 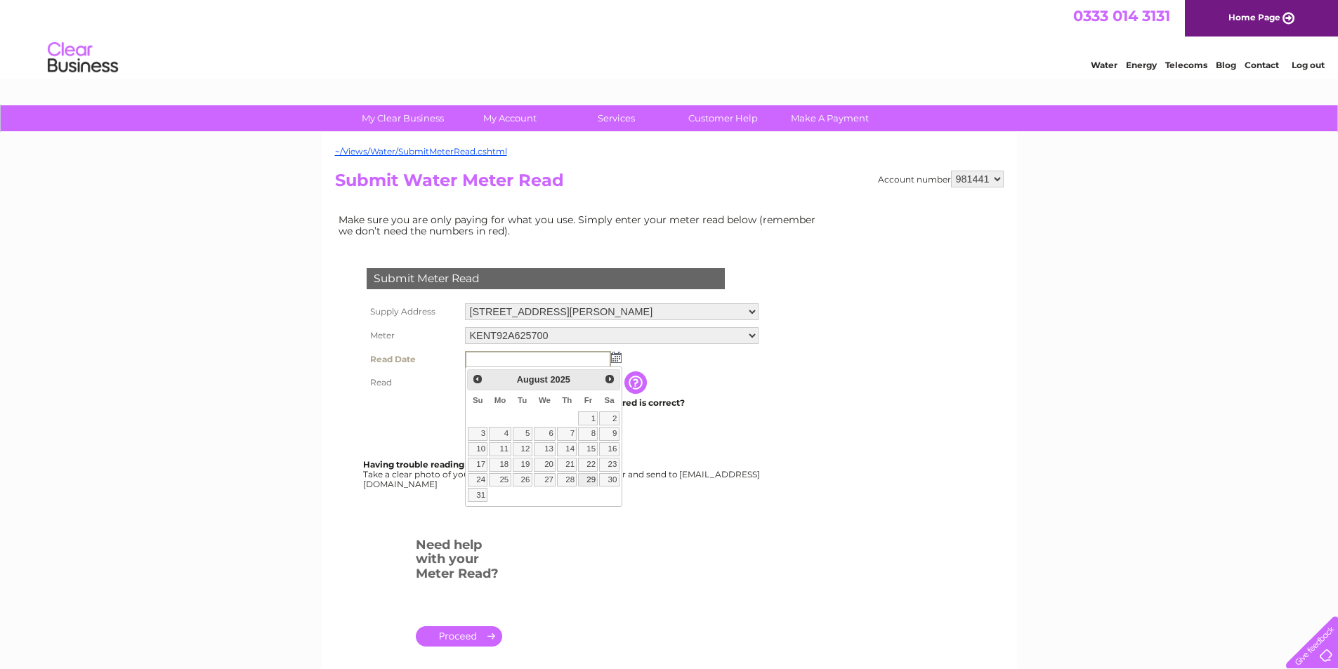 What do you see at coordinates (567, 465) in the screenshot?
I see `a: 21` at bounding box center [567, 465].